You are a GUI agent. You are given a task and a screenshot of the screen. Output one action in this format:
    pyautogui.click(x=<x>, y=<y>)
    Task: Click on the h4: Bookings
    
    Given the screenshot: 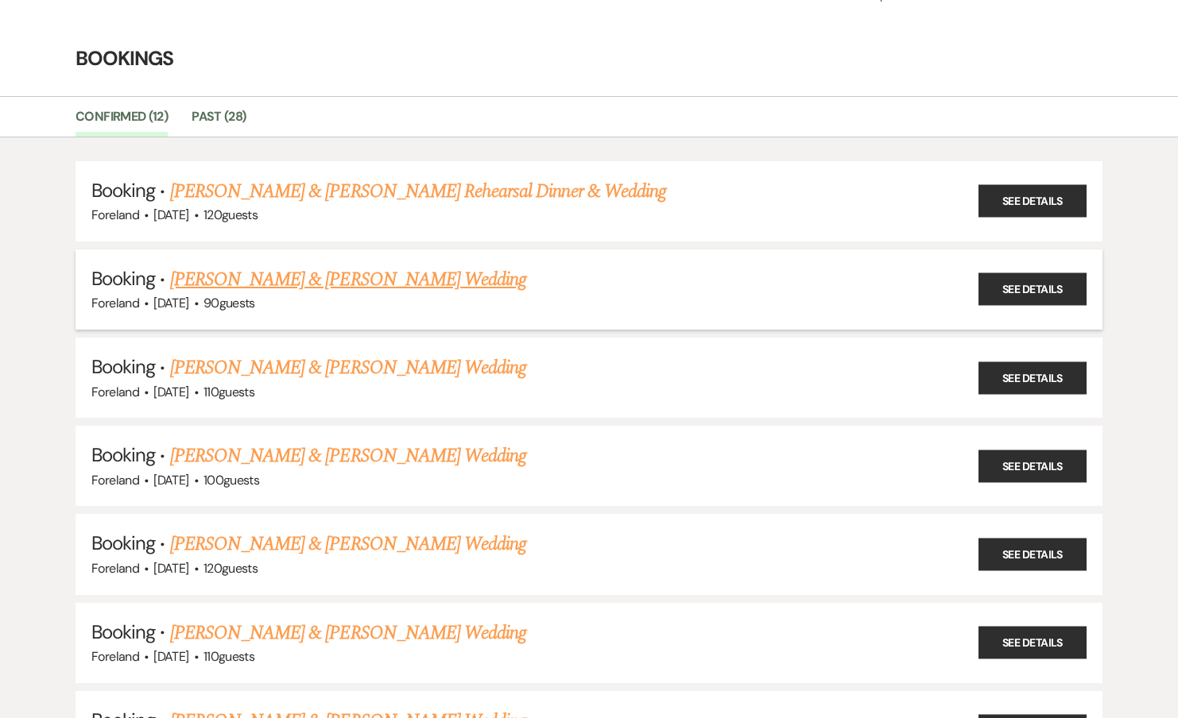 What is the action you would take?
    pyautogui.click(x=589, y=58)
    